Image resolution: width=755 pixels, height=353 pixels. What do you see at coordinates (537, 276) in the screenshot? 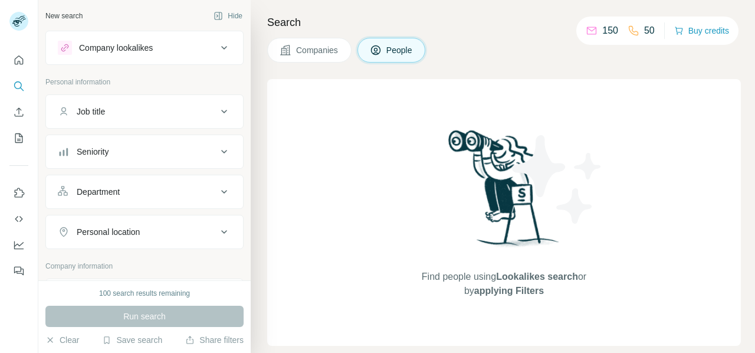
I see `span: Lookalikes search` at bounding box center [537, 276].